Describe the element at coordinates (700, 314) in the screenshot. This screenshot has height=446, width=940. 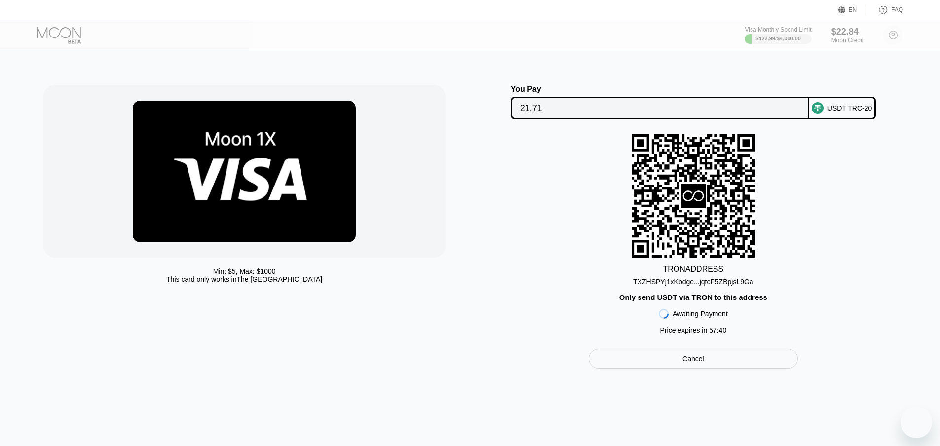
I see `div: Awaiting Payment` at that location.